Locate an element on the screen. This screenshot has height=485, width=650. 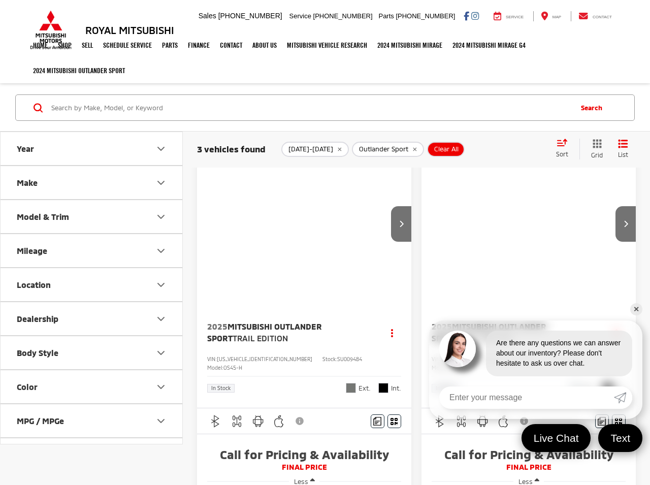
a: Live Chat is located at coordinates (556, 437).